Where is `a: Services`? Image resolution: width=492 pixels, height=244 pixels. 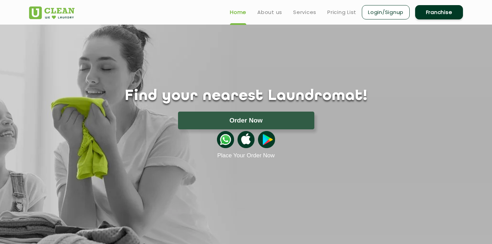 a: Services is located at coordinates (305, 12).